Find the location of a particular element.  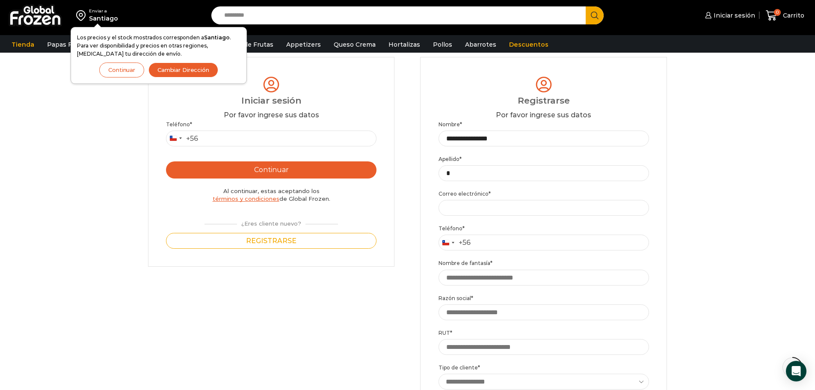

a: Pulpa de Frutas is located at coordinates (248, 44).